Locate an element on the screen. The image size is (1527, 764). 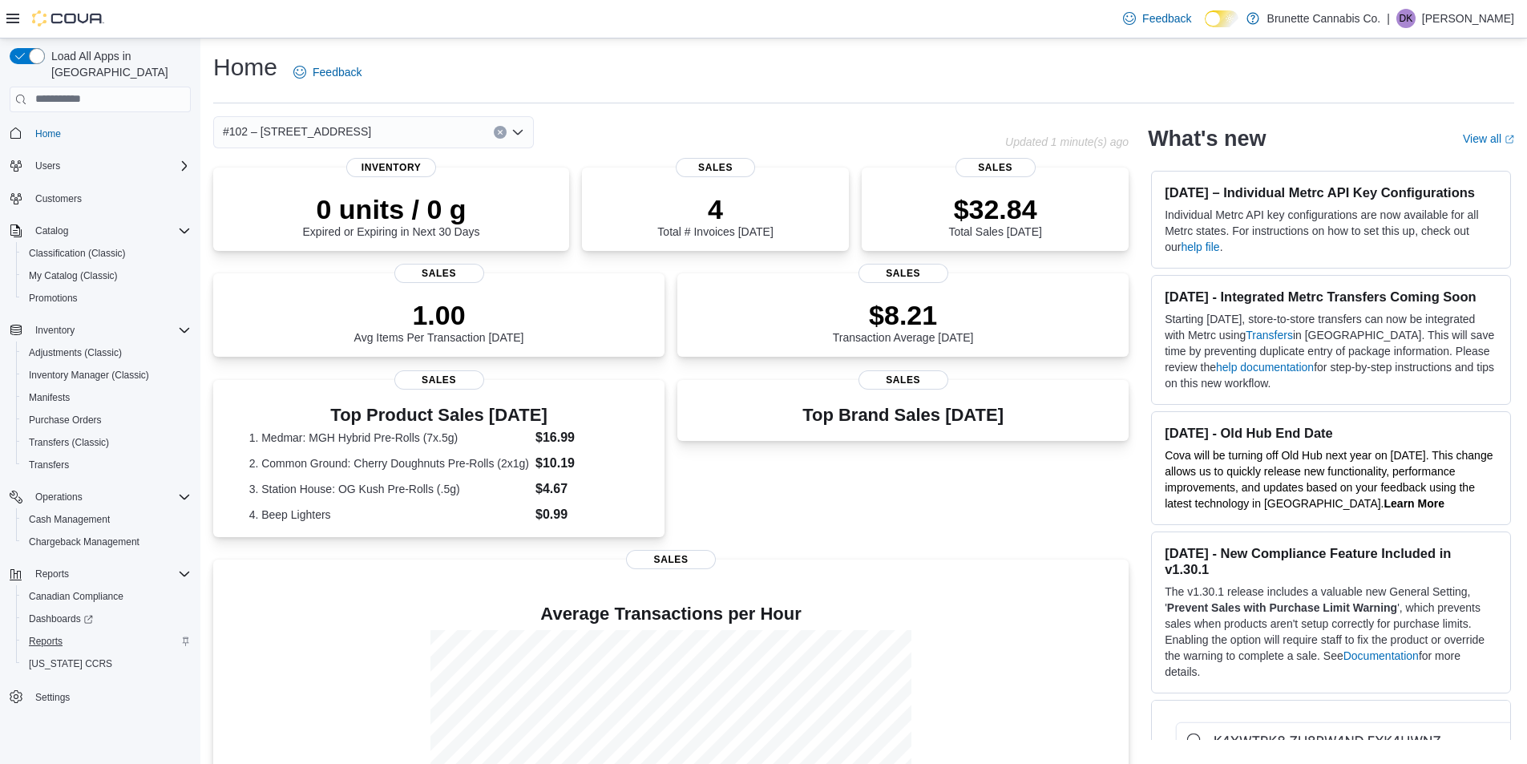
a: Documentation is located at coordinates (1381, 656).